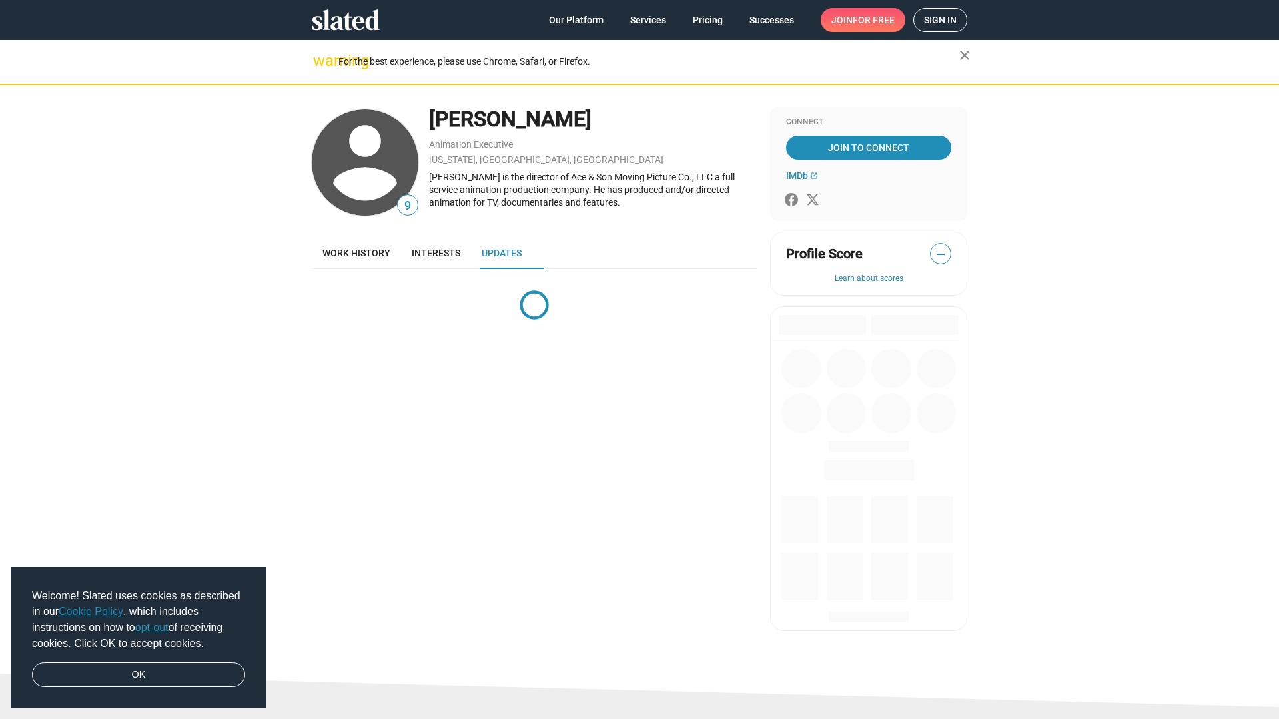 This screenshot has height=719, width=1279. What do you see at coordinates (576, 20) in the screenshot?
I see `span: Our Platform` at bounding box center [576, 20].